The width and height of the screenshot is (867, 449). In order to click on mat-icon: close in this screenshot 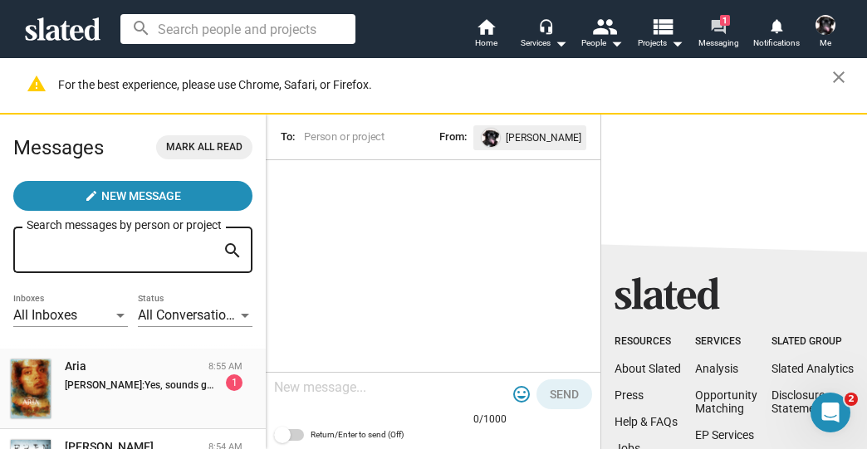, I will do `click(839, 77)`.